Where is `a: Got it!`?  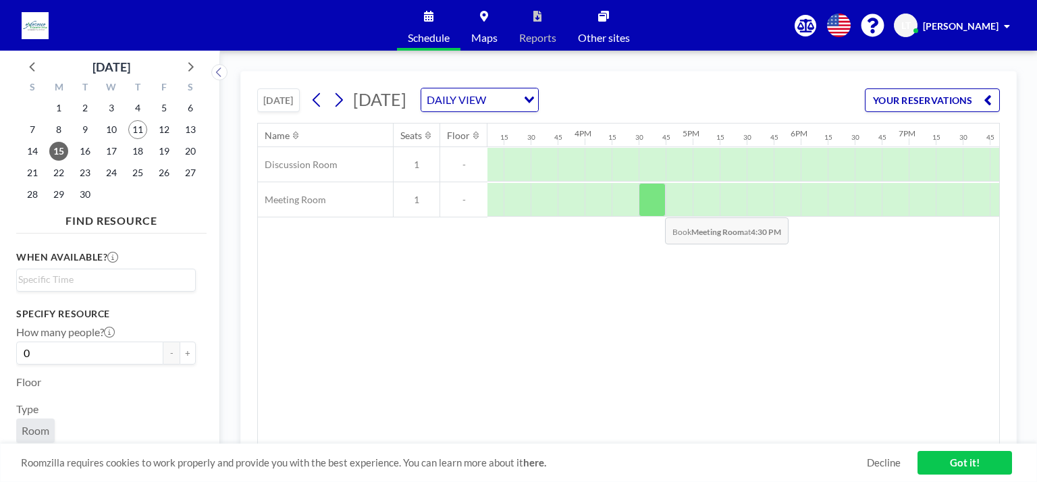
a: Got it! is located at coordinates (965, 463).